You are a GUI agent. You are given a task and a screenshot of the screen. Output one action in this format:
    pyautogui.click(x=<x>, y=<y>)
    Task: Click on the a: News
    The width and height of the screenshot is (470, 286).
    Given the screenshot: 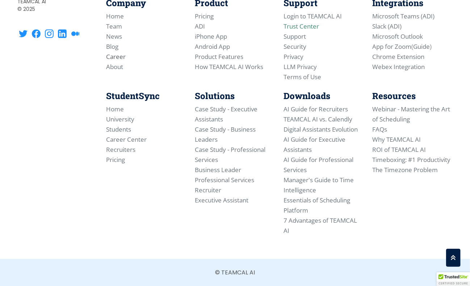 What is the action you would take?
    pyautogui.click(x=114, y=36)
    